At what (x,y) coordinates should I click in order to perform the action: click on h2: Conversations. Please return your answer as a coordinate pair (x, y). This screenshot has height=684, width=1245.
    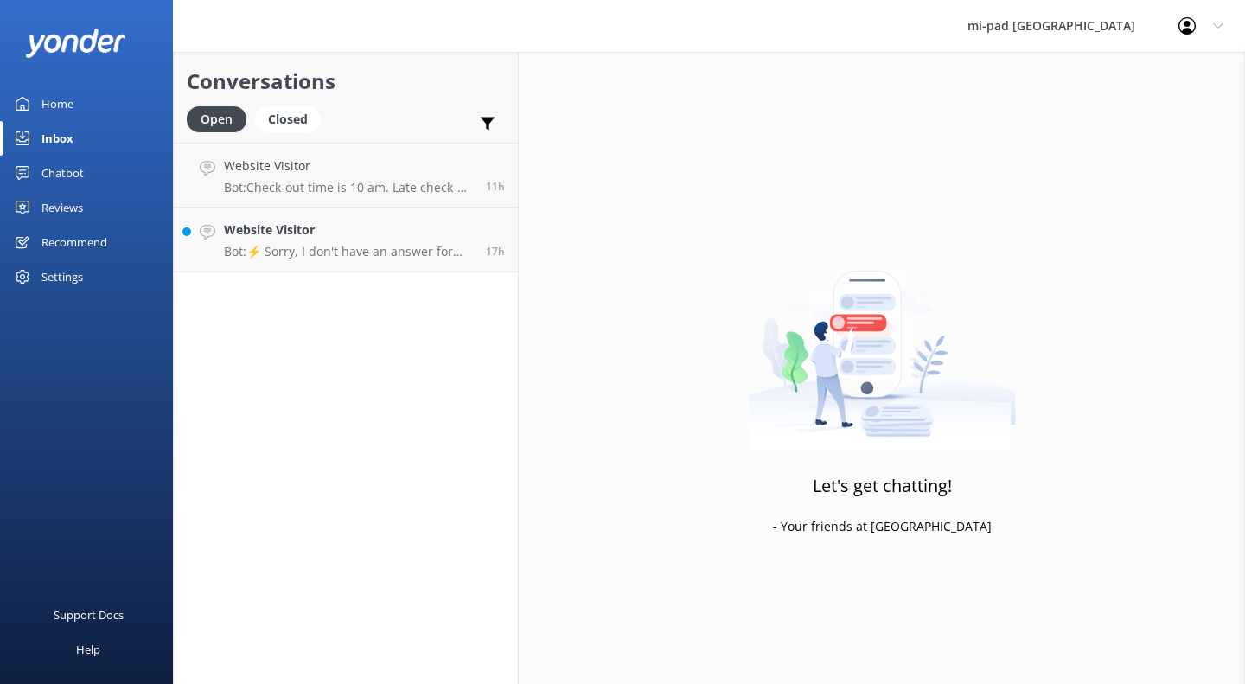
    Looking at the image, I should click on (346, 81).